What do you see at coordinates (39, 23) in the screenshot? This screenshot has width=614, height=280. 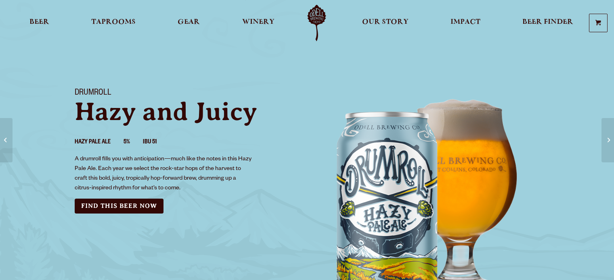 I see `a: Beer` at bounding box center [39, 23].